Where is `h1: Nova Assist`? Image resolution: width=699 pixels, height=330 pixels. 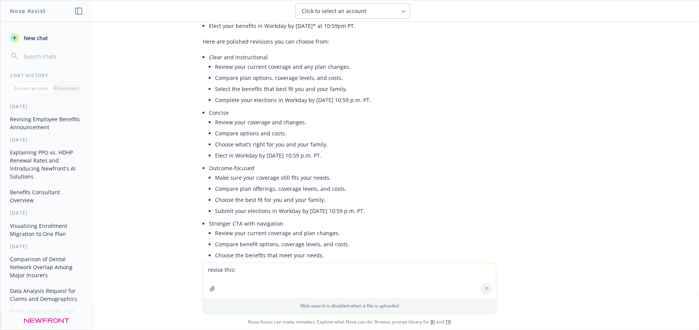
h1: Nova Assist is located at coordinates (28, 11).